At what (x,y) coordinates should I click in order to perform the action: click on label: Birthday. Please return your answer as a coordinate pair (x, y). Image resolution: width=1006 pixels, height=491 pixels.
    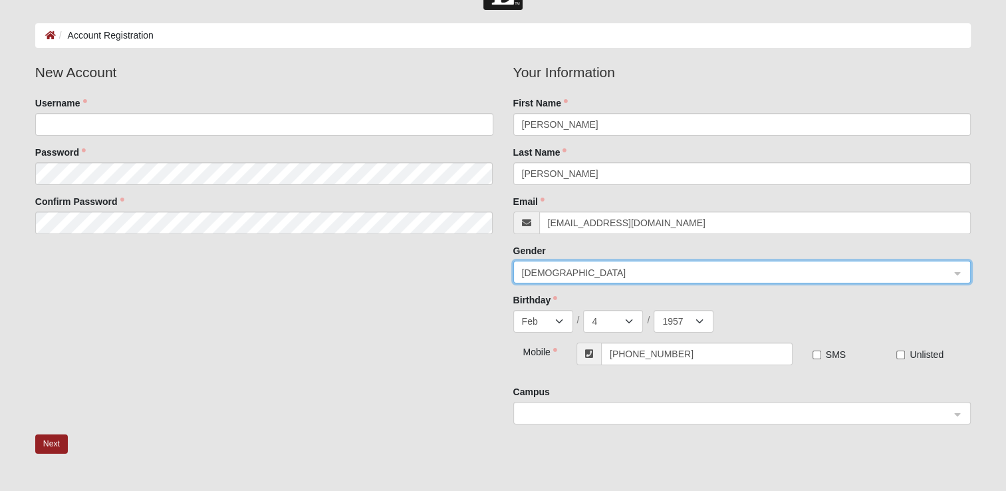
    Looking at the image, I should click on (535, 300).